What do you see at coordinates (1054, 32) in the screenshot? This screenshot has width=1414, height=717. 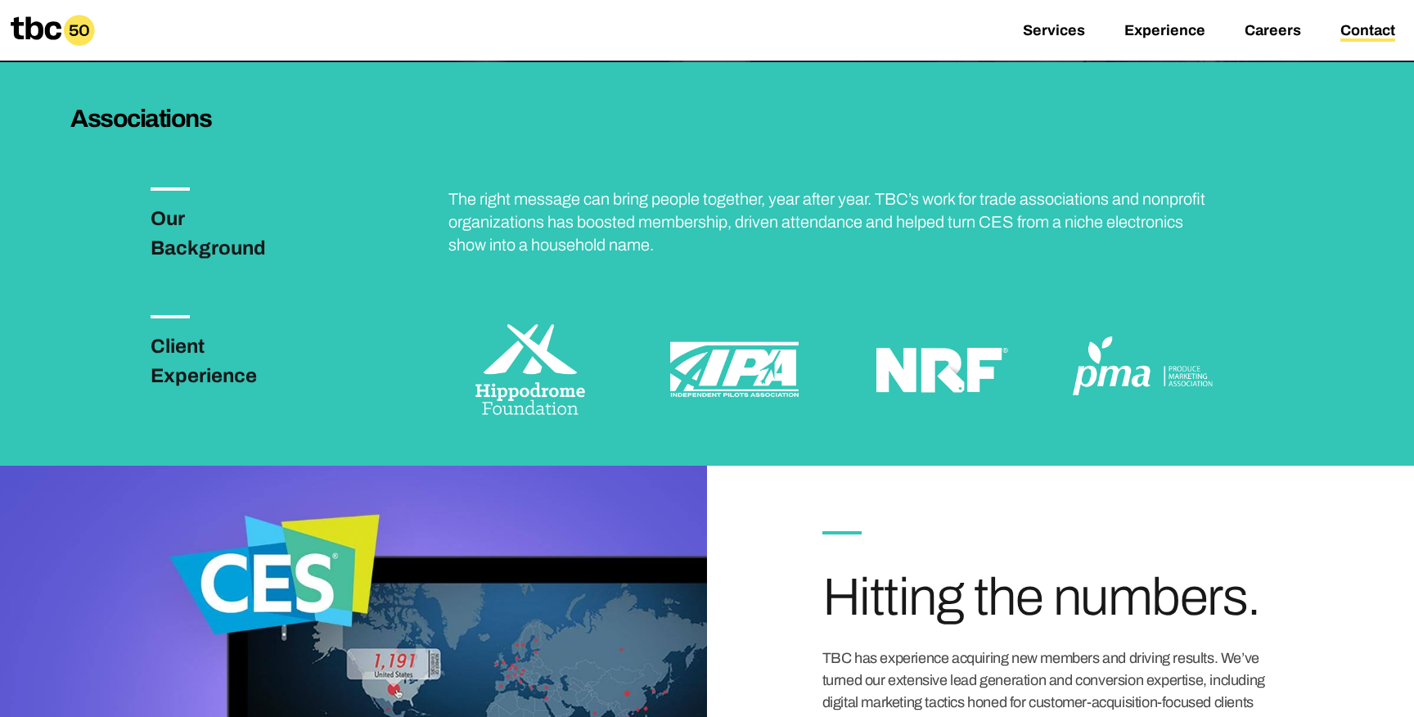 I see `a: Services` at bounding box center [1054, 32].